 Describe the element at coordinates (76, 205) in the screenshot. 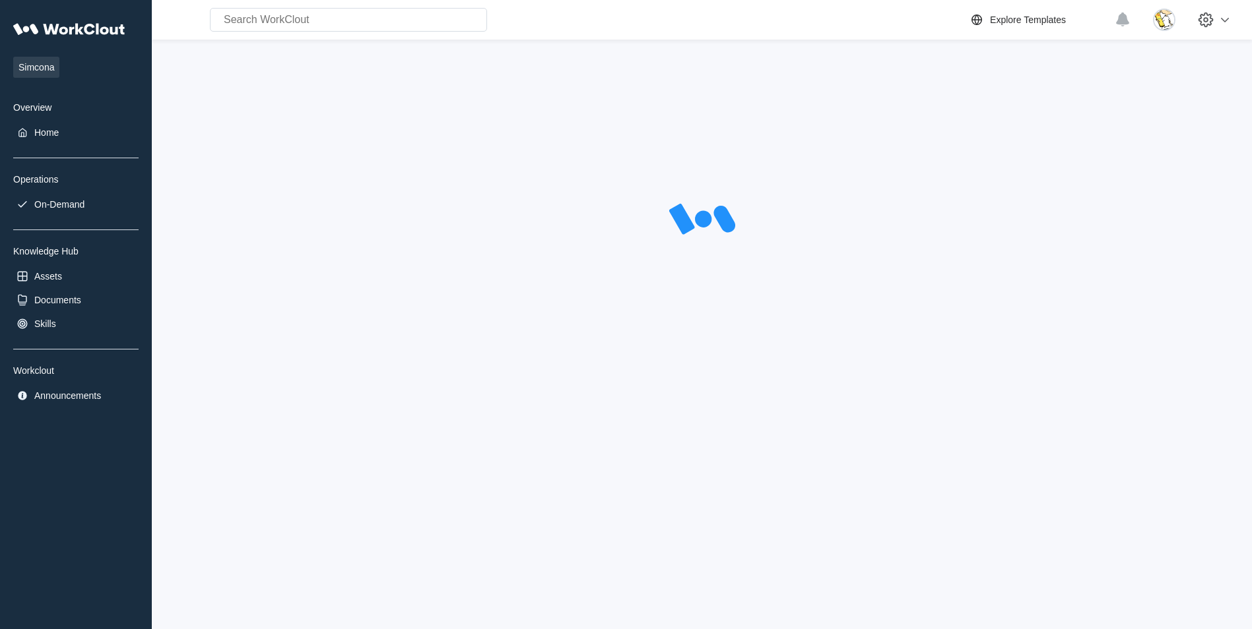

I see `a: On-Demand` at that location.